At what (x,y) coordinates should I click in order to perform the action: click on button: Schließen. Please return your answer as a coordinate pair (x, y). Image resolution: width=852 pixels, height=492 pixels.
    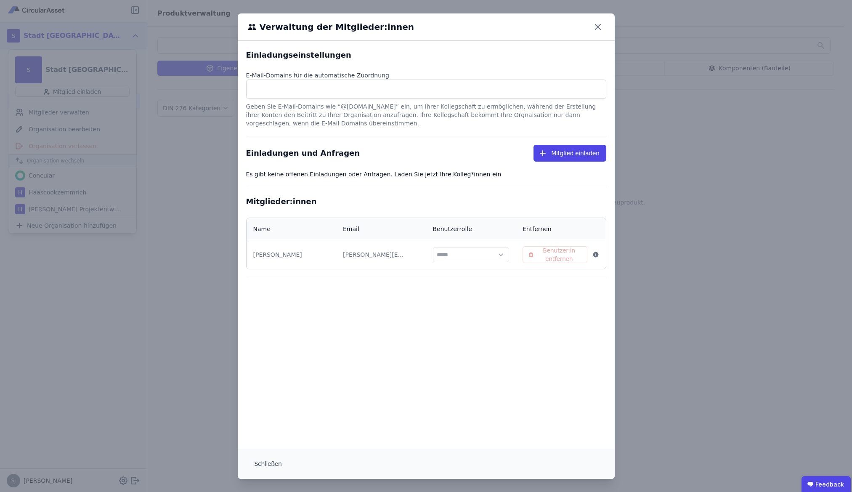
    Looking at the image, I should click on (268, 464).